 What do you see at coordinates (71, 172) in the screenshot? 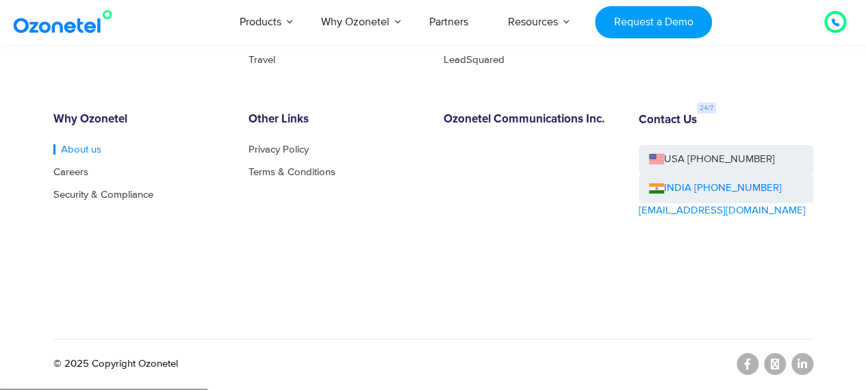
I see `a: Careers` at bounding box center [71, 172].